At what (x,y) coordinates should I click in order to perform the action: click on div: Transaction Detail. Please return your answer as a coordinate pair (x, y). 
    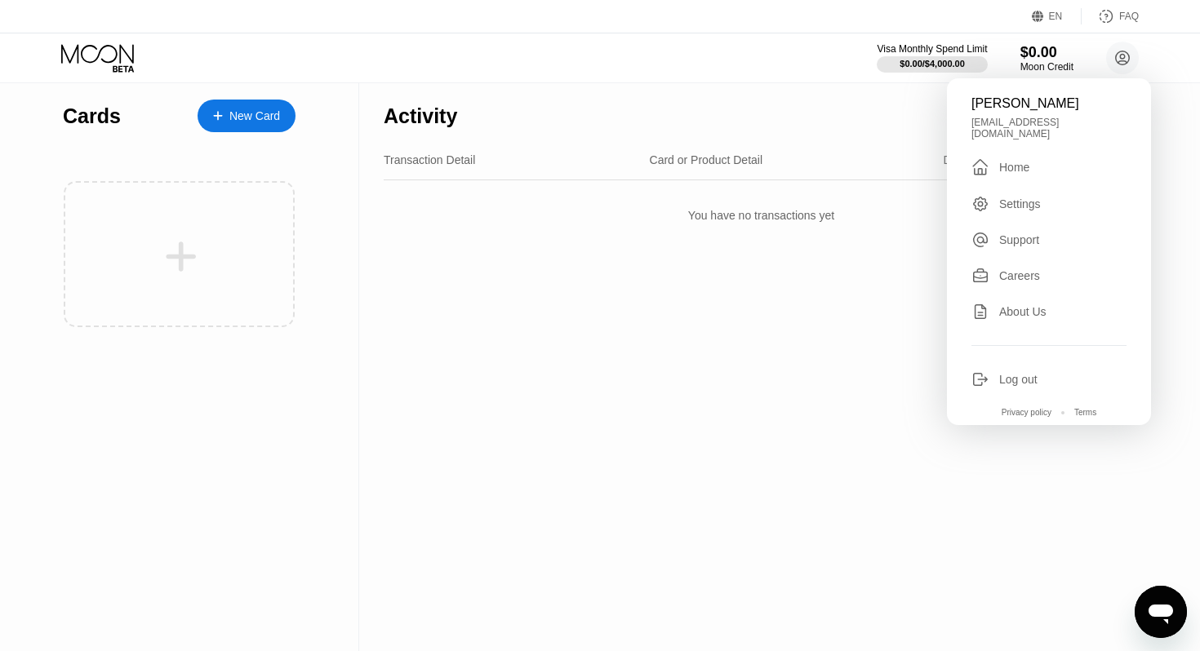
    Looking at the image, I should click on (429, 160).